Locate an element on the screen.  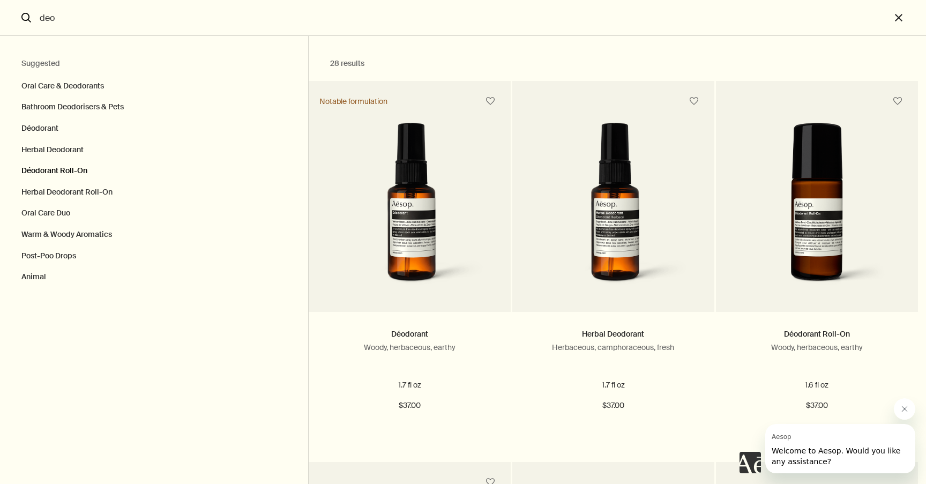
h1: Aesop is located at coordinates (75, 13).